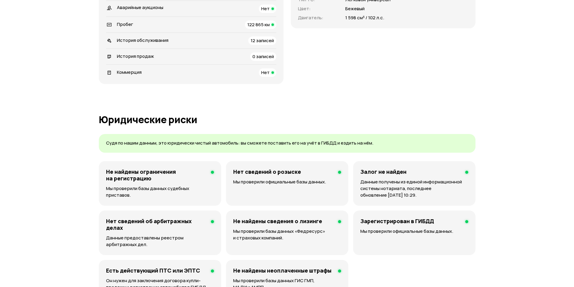 Image resolution: width=574 pixels, height=287 pixels. What do you see at coordinates (287, 235) in the screenshot?
I see `p: Мы проверили базы данных «Федресурс» и страховых компаний.` at bounding box center [287, 235].